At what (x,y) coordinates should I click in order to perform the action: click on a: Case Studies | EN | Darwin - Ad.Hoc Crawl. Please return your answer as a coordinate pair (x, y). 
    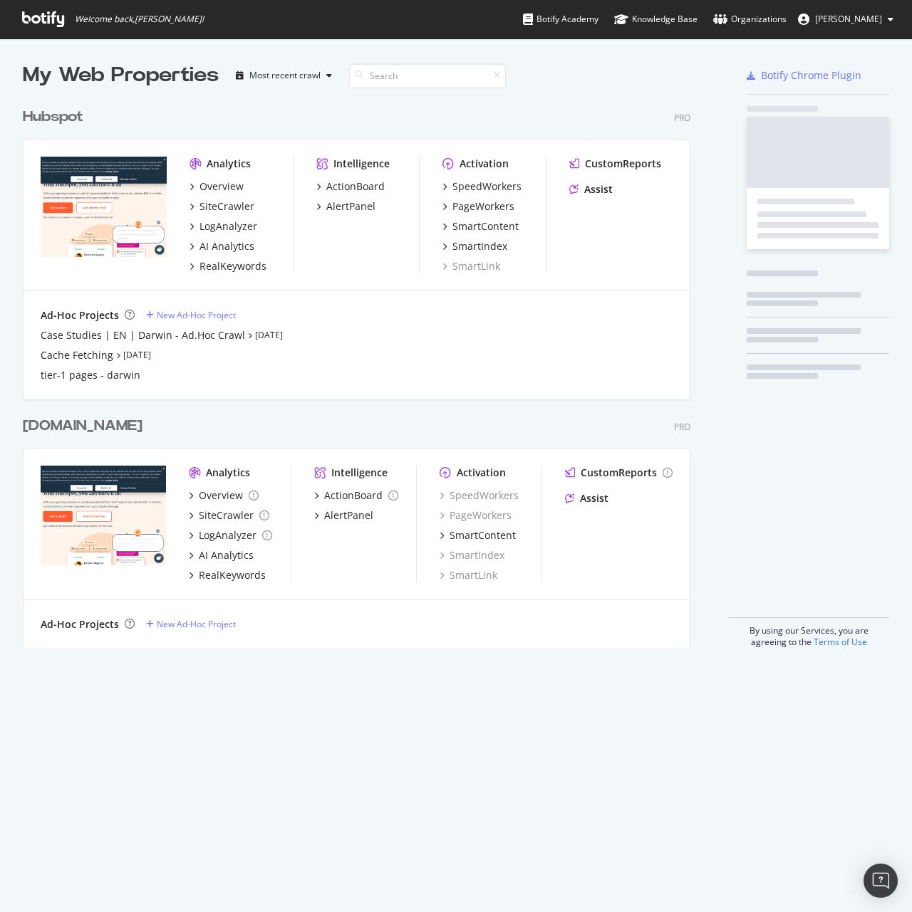
    Looking at the image, I should click on (142, 336).